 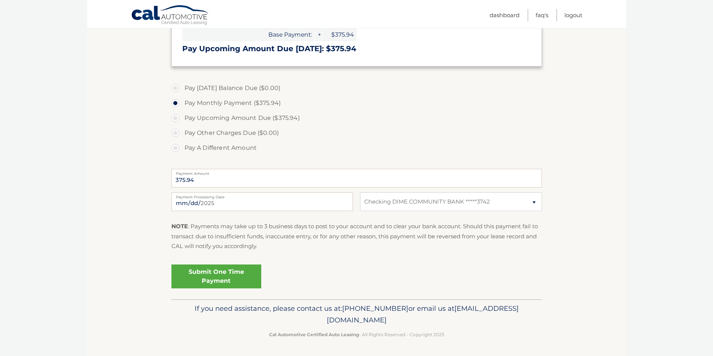 I want to click on strong: Cal Automotive Certified Auto Leasing, so click(x=314, y=335).